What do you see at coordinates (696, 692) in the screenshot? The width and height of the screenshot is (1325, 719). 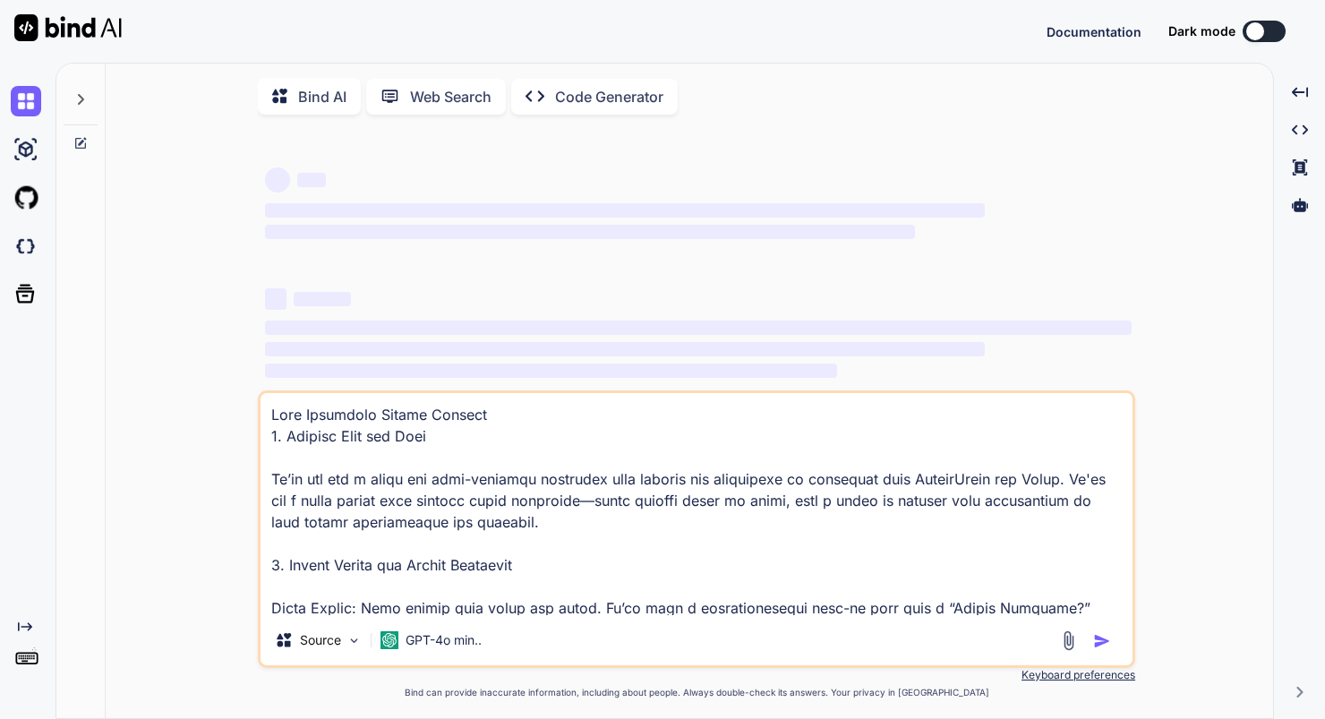 I see `p: Bind can provide inaccurate information, including about people. Always double-check its answers....` at bounding box center [696, 692].